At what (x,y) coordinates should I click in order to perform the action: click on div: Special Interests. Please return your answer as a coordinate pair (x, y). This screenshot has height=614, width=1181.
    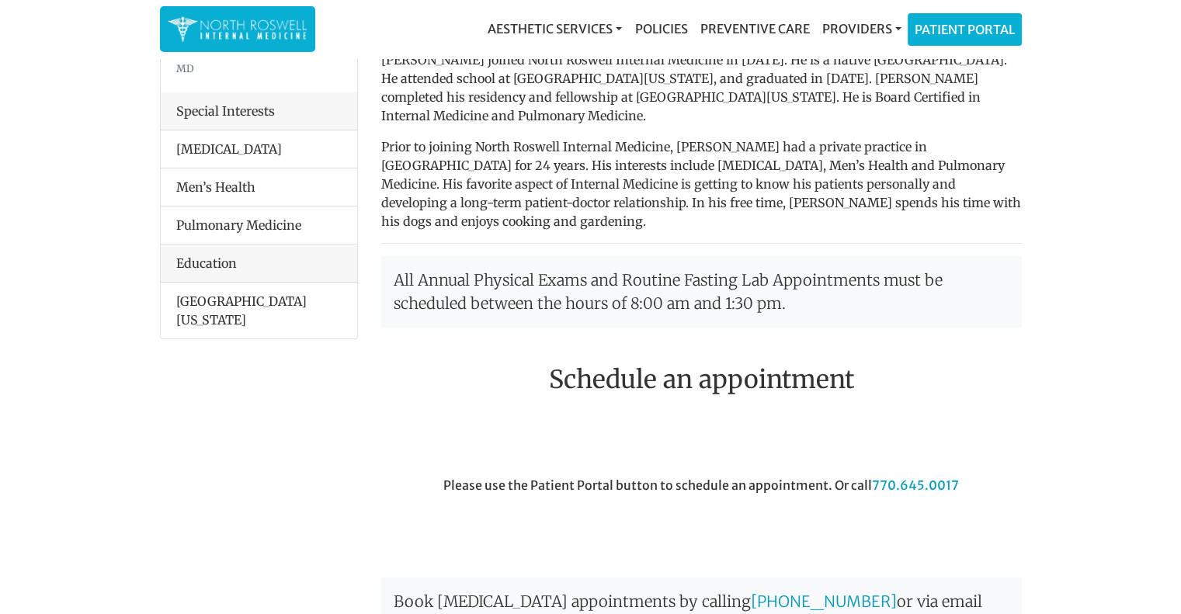
    Looking at the image, I should click on (259, 111).